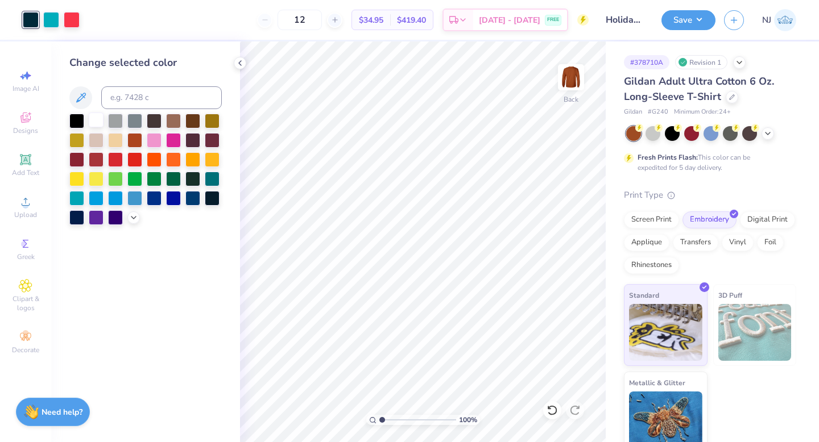  What do you see at coordinates (658, 112) in the screenshot?
I see `span: # G240` at bounding box center [658, 112].